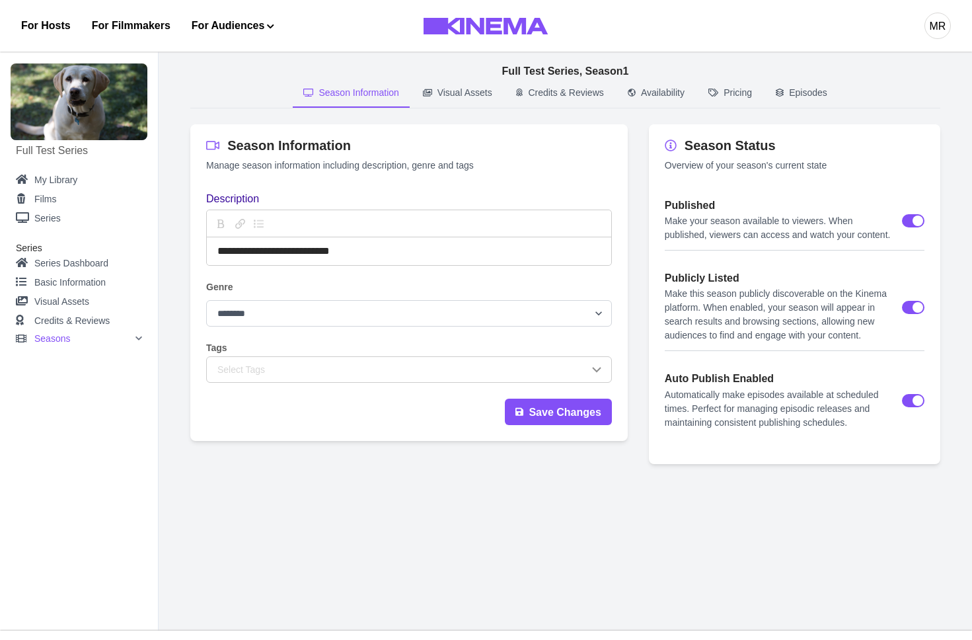 Image resolution: width=972 pixels, height=640 pixels. I want to click on p: Full Test Series , Season 1, so click(566, 71).